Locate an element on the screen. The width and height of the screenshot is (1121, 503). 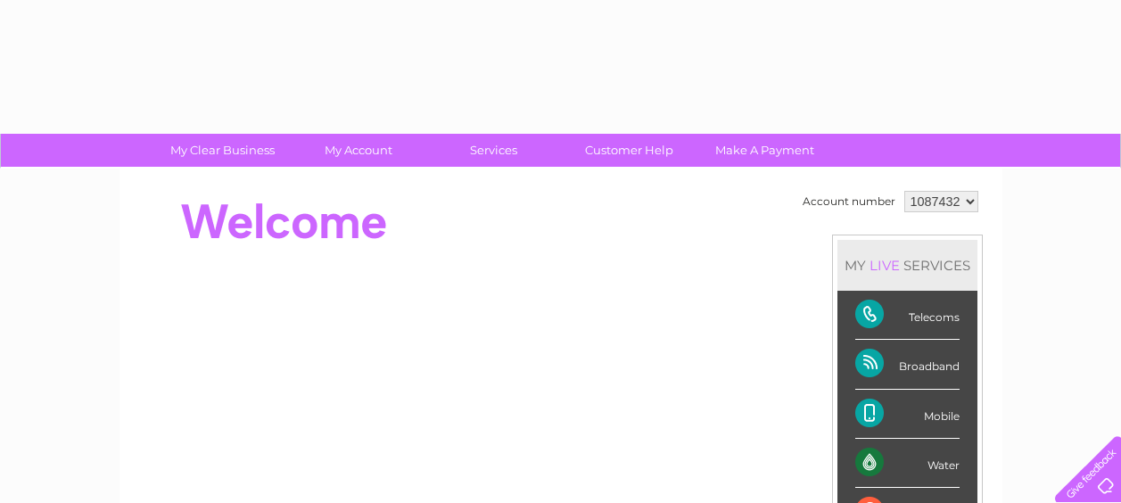
a: Services is located at coordinates (493, 150).